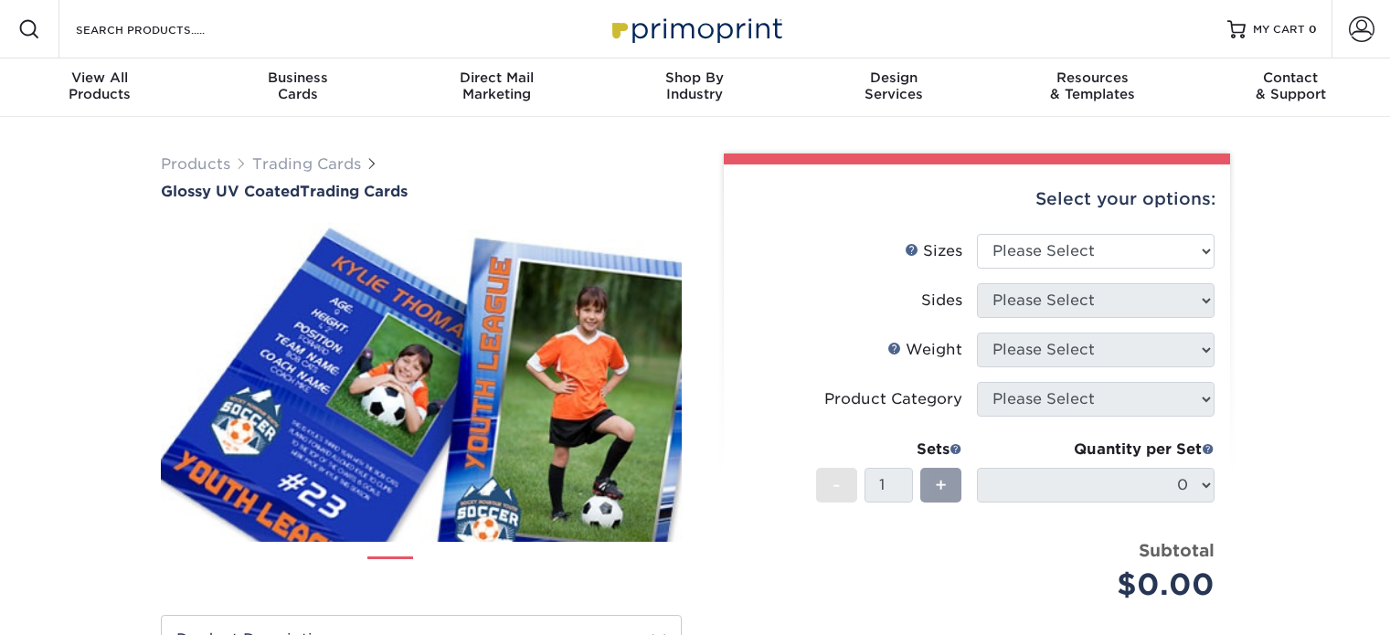 The width and height of the screenshot is (1390, 635). Describe the element at coordinates (390, 573) in the screenshot. I see `img: Trading Cards 01` at that location.